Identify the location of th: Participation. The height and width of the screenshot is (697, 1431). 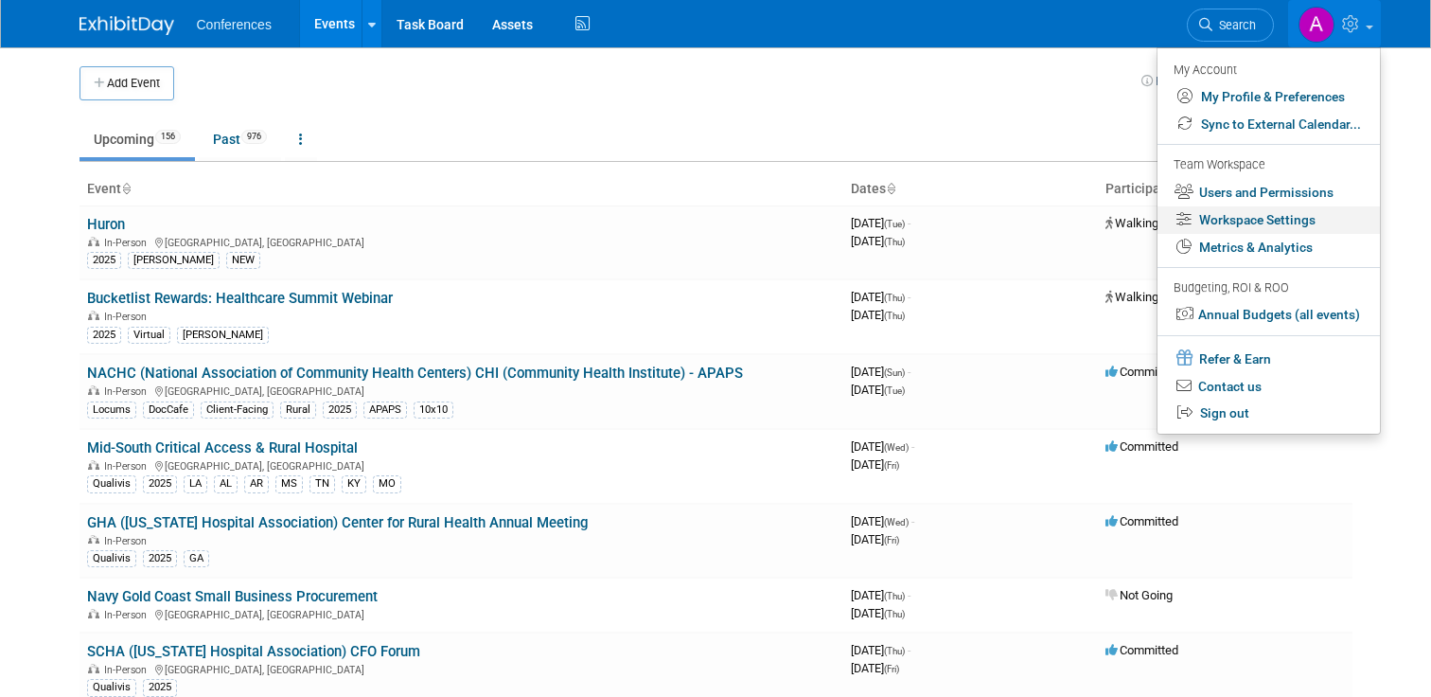
(1225, 189).